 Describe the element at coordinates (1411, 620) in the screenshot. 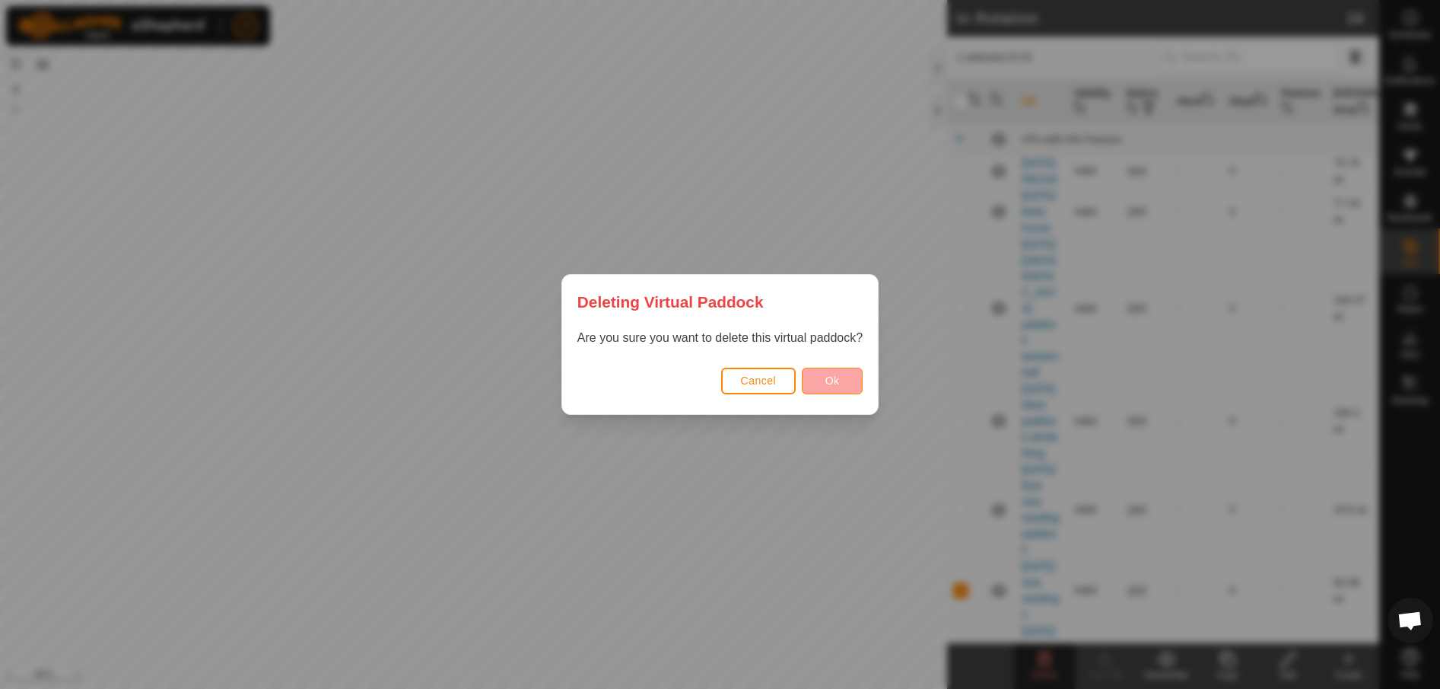

I see `div: Open chat` at that location.